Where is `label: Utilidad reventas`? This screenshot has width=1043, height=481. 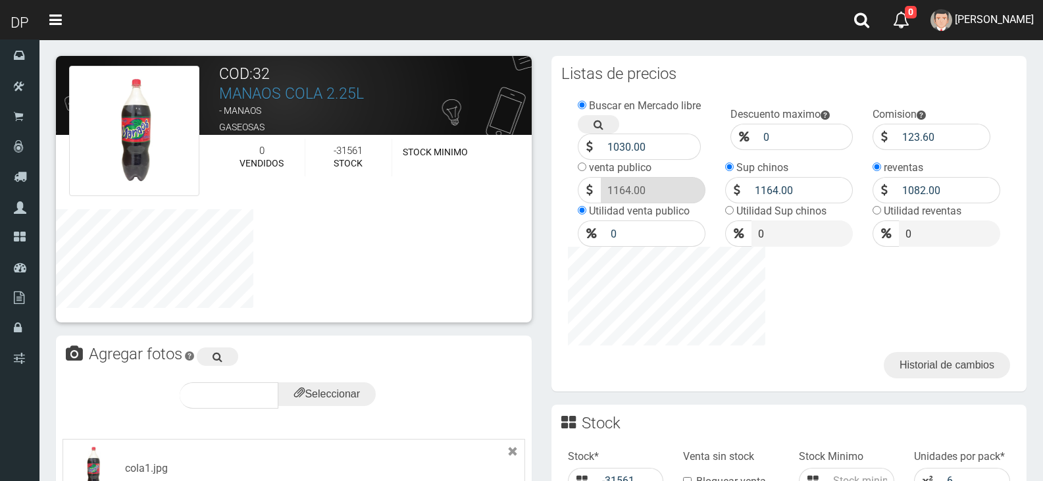
label: Utilidad reventas is located at coordinates (923, 211).